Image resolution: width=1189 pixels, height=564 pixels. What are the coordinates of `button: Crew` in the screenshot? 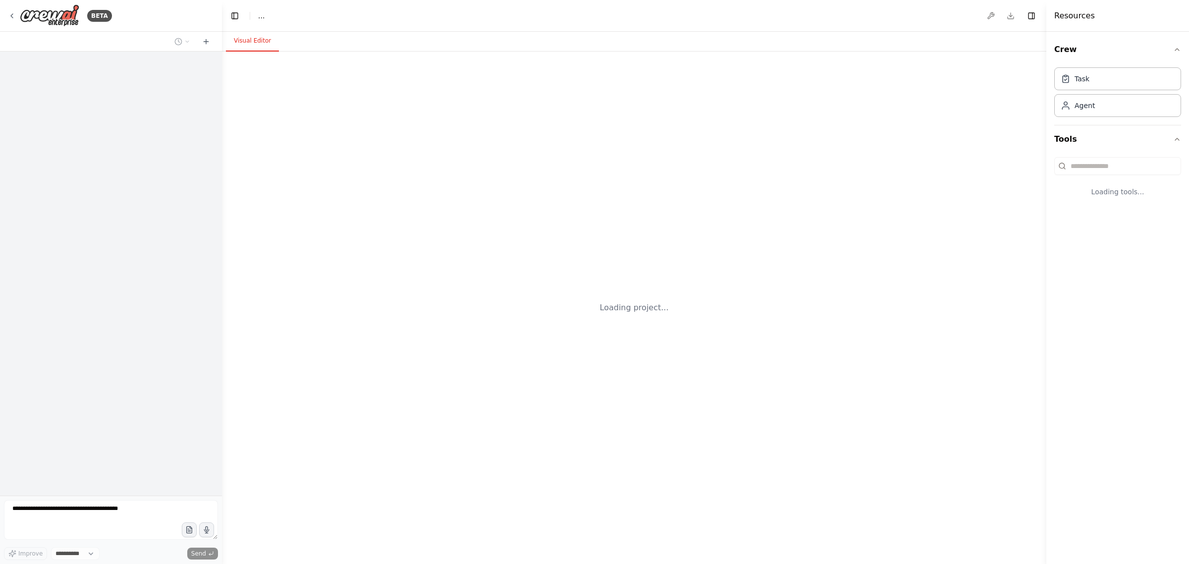 It's located at (1118, 50).